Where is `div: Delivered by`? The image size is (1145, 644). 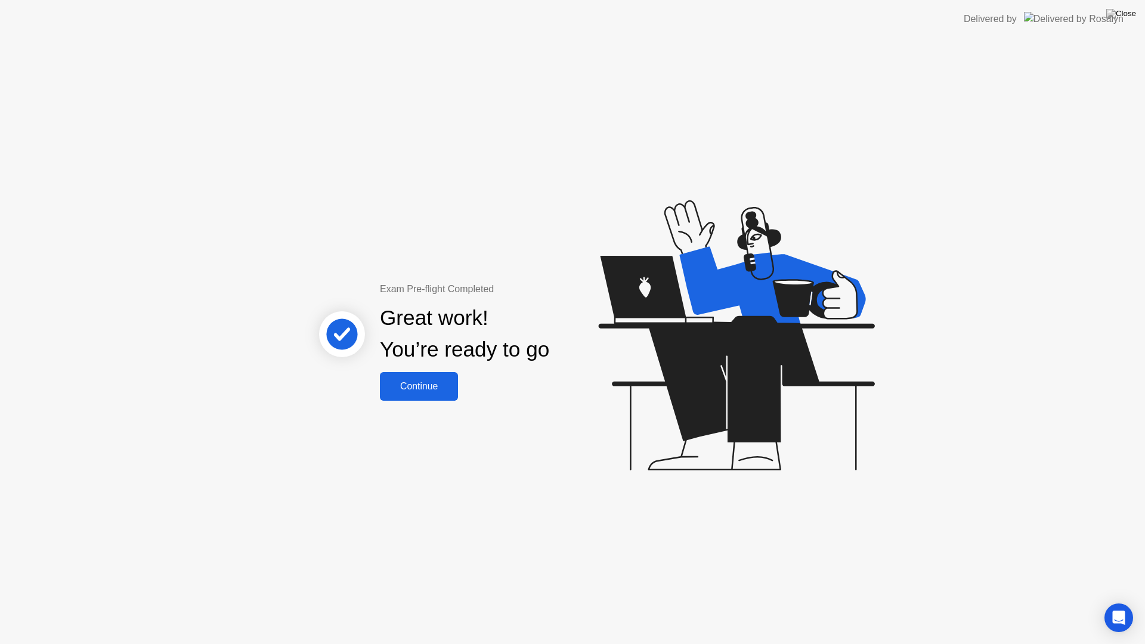
div: Delivered by is located at coordinates (990, 19).